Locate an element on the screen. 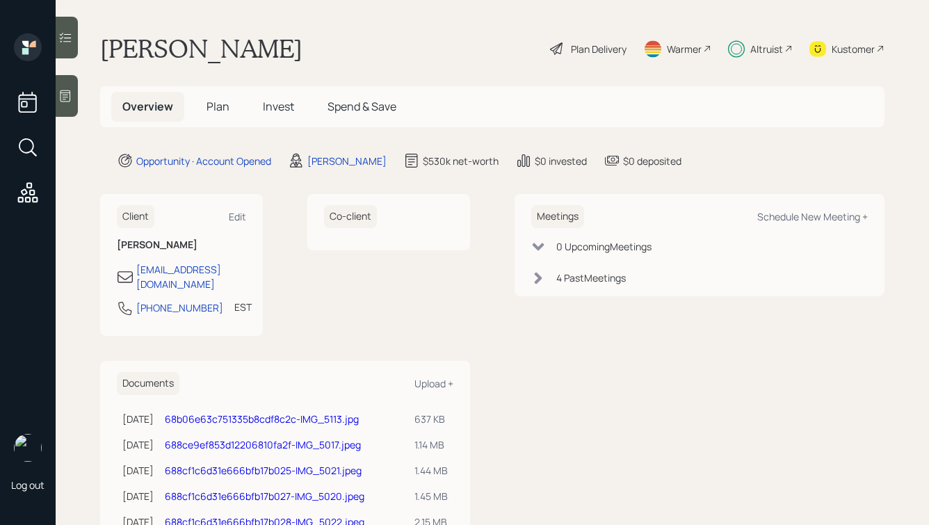 This screenshot has height=525, width=929. span: Plan is located at coordinates (218, 106).